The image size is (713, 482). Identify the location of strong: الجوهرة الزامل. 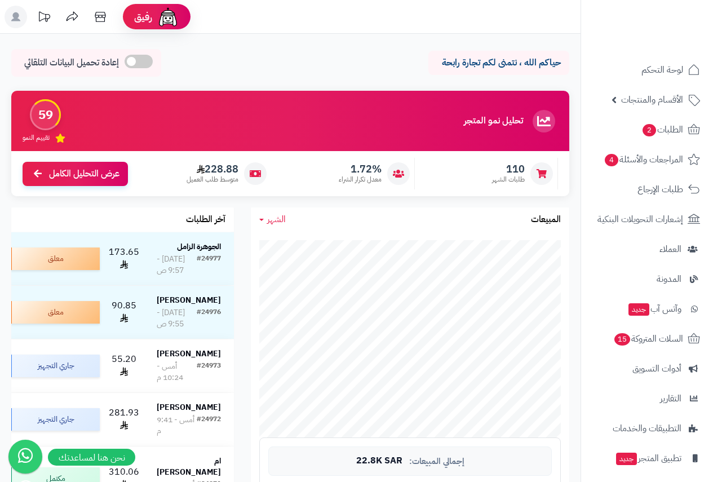
(199, 246).